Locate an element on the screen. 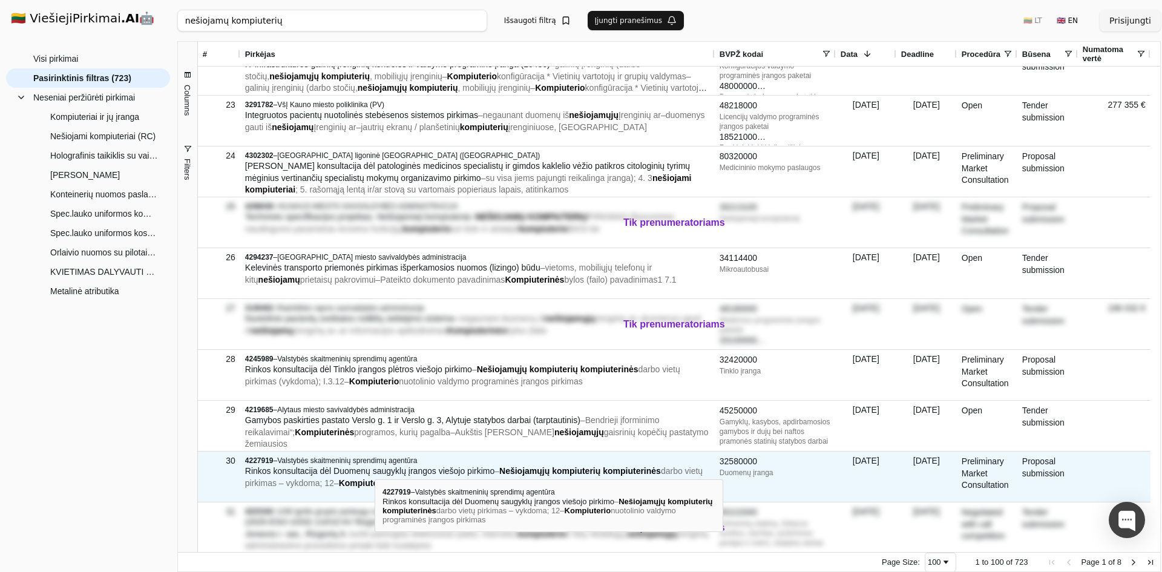  span: 4298039 is located at coordinates (259, 206).